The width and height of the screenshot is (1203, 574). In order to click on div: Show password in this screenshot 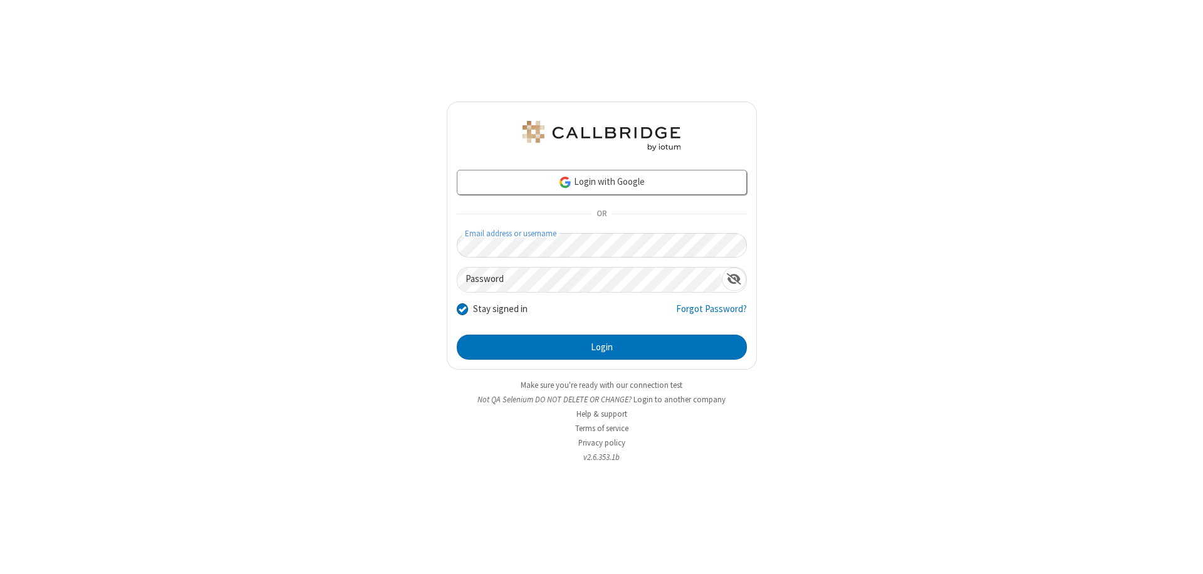, I will do `click(734, 279)`.